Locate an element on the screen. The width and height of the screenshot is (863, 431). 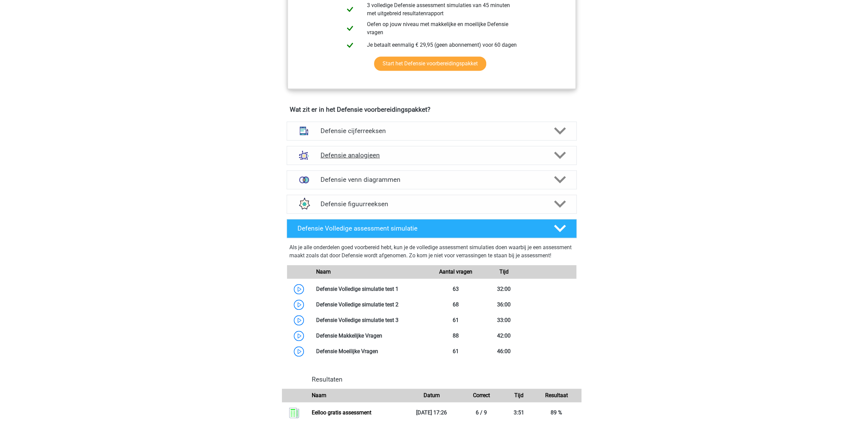
div: Datum is located at coordinates (431, 396).